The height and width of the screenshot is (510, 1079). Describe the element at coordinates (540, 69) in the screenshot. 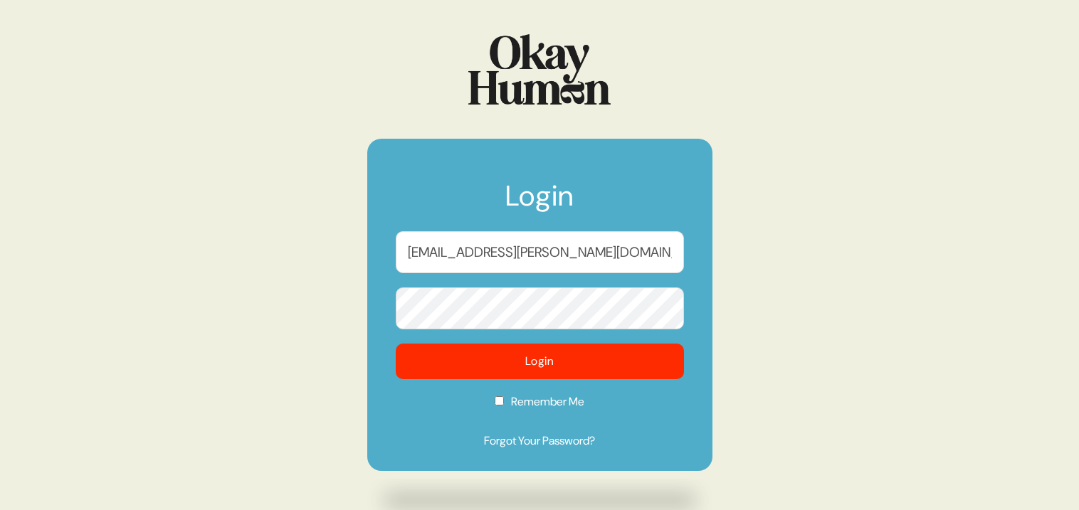

I see `img: Logo` at that location.